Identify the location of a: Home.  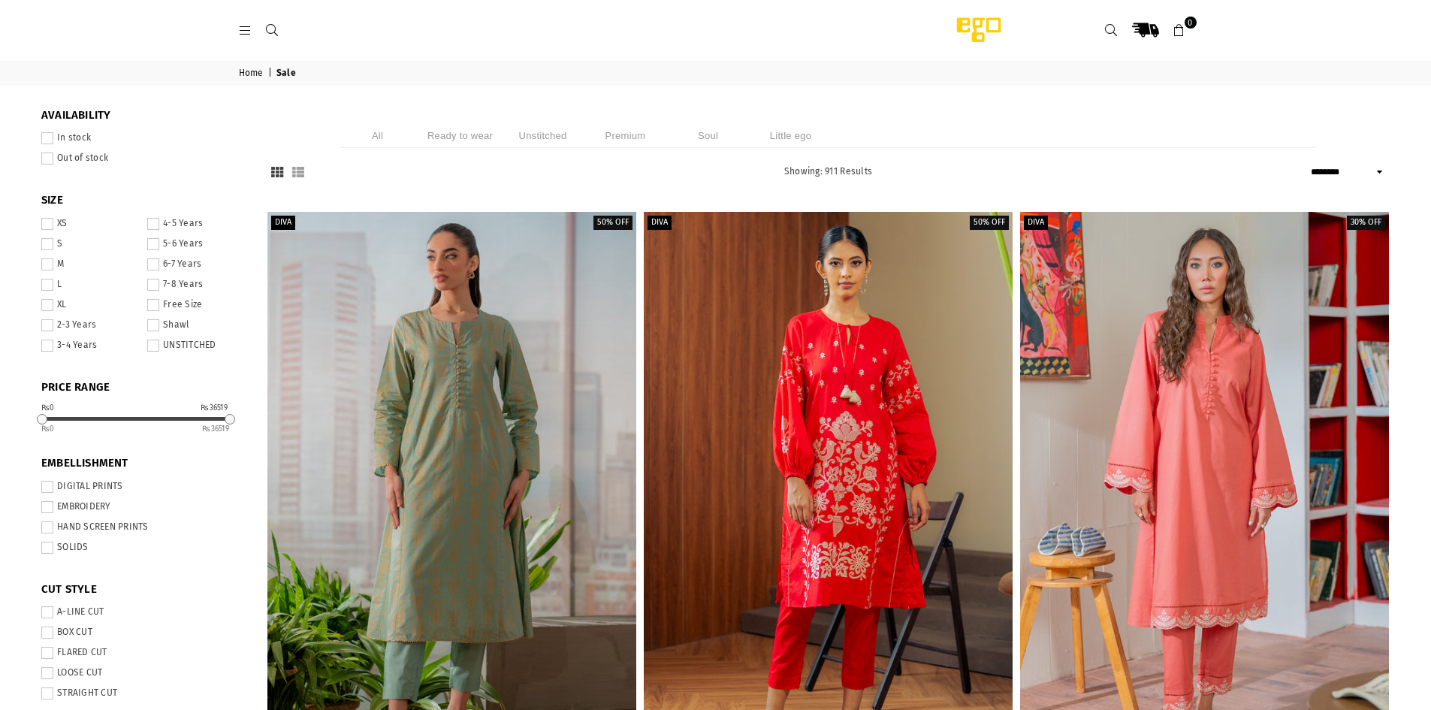
(252, 74).